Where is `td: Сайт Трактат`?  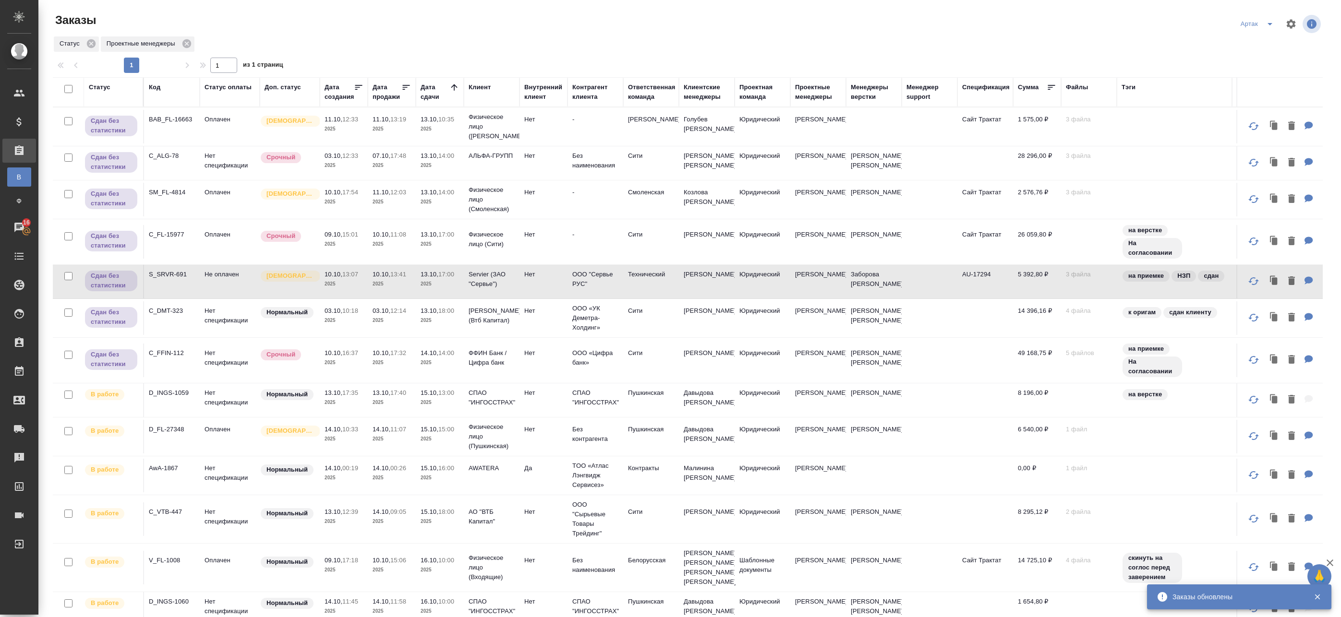 td: Сайт Трактат is located at coordinates (985, 127).